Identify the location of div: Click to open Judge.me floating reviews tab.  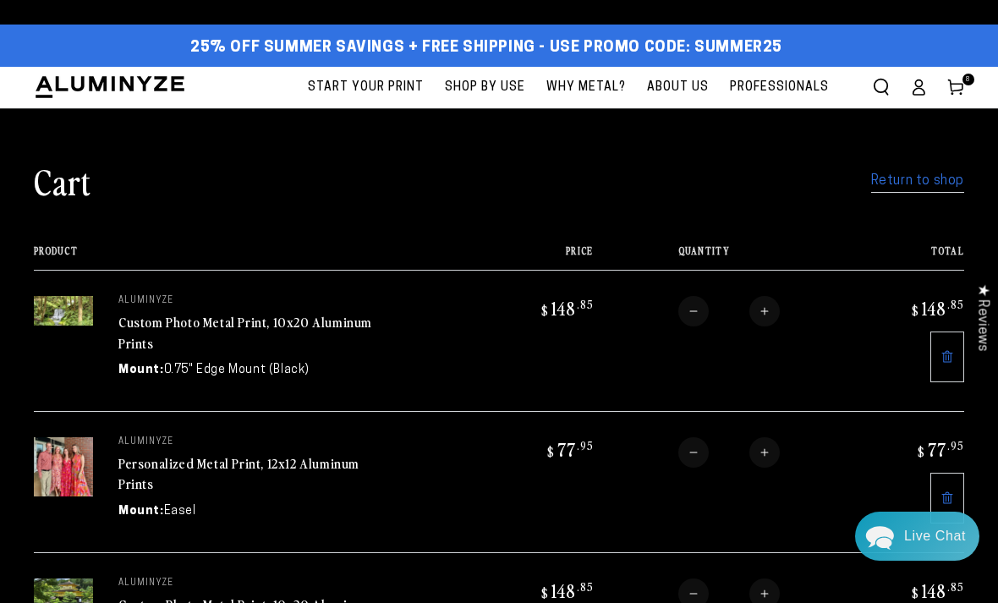
(982, 317).